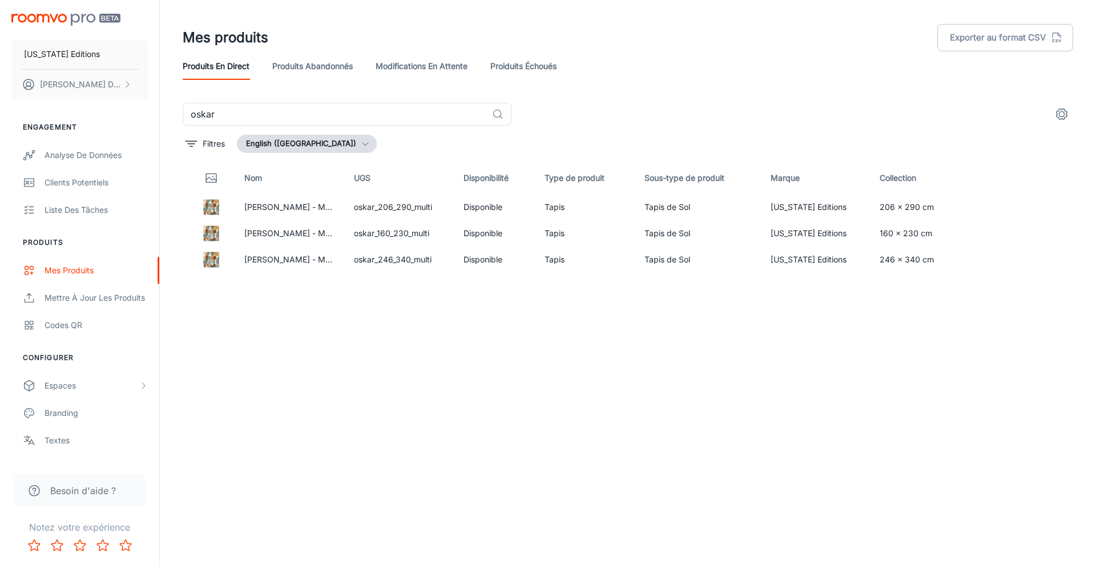 This screenshot has width=1096, height=566. What do you see at coordinates (34, 546) in the screenshot?
I see `button: Rate 1 star` at bounding box center [34, 546].